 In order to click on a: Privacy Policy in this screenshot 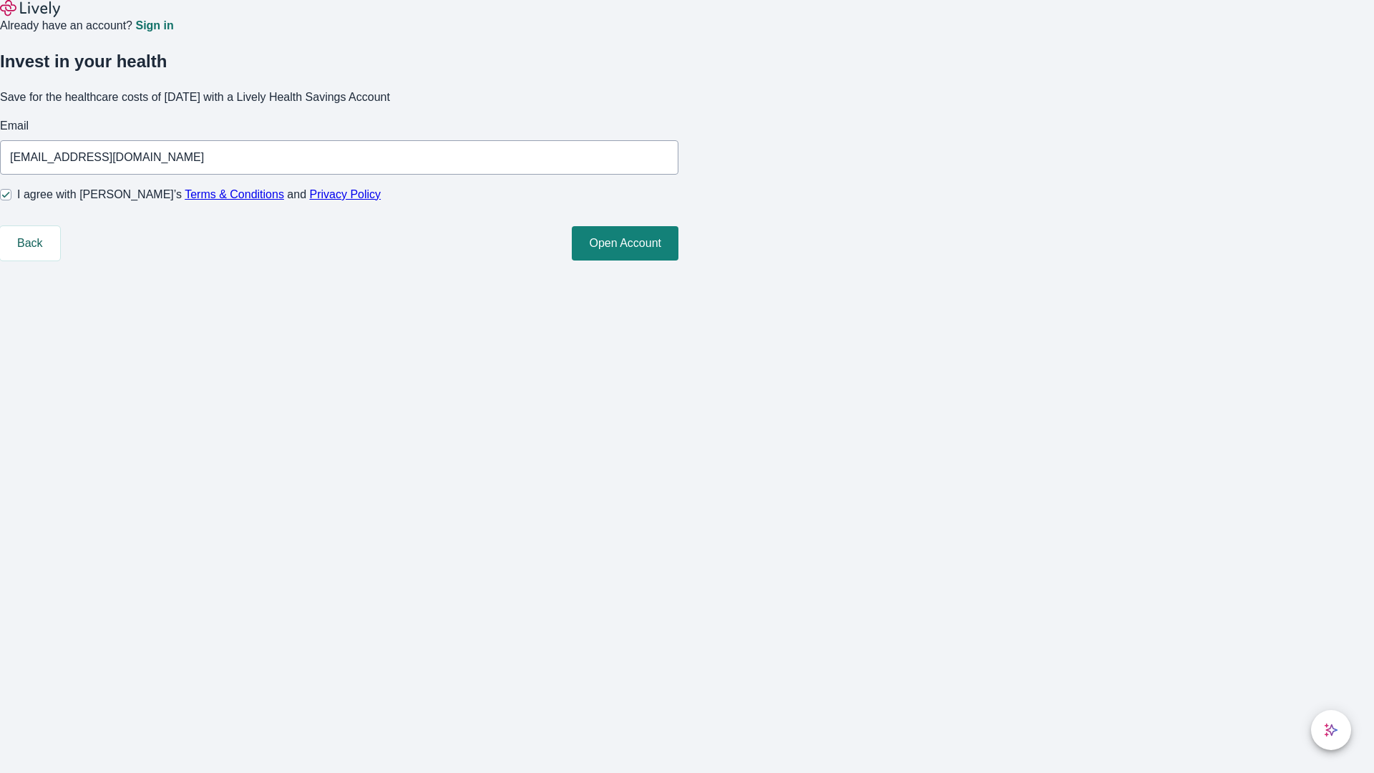, I will do `click(346, 194)`.